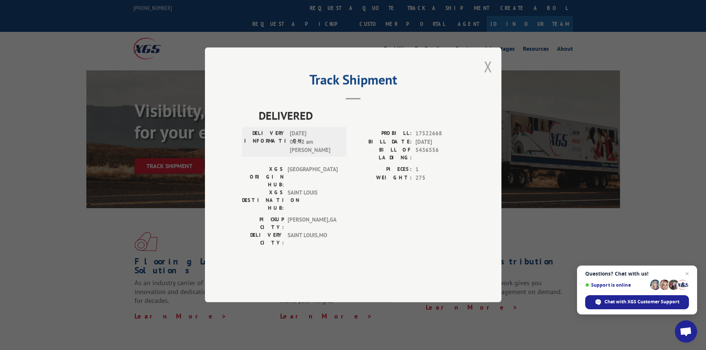  What do you see at coordinates (382, 170) in the screenshot?
I see `label: PIECES:` at bounding box center [382, 170].